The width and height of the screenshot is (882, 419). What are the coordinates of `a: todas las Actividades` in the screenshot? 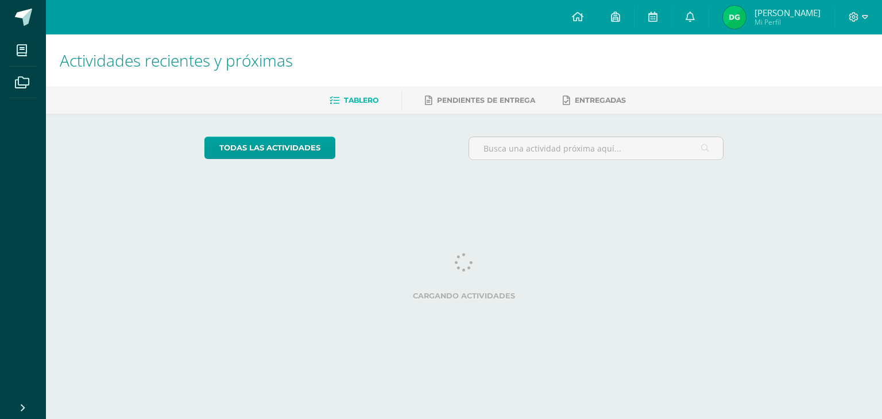 It's located at (270, 148).